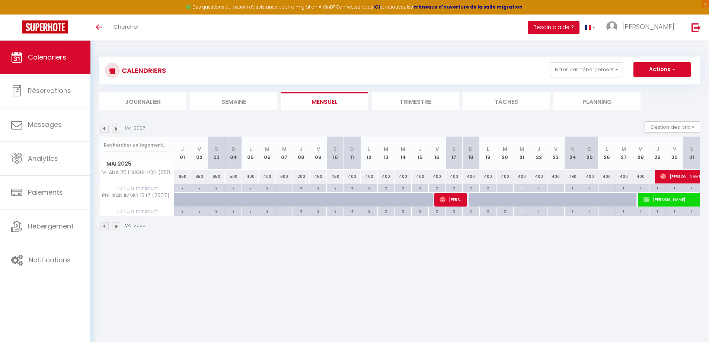 The height and width of the screenshot is (342, 709). What do you see at coordinates (137, 145) in the screenshot?
I see `input: Rechercher un logement...` at bounding box center [137, 145].